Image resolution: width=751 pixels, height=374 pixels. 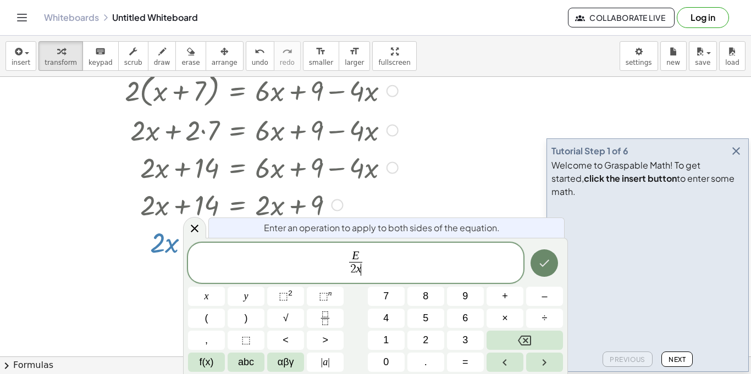 What do you see at coordinates (386, 362) in the screenshot?
I see `button: 0` at bounding box center [386, 362].